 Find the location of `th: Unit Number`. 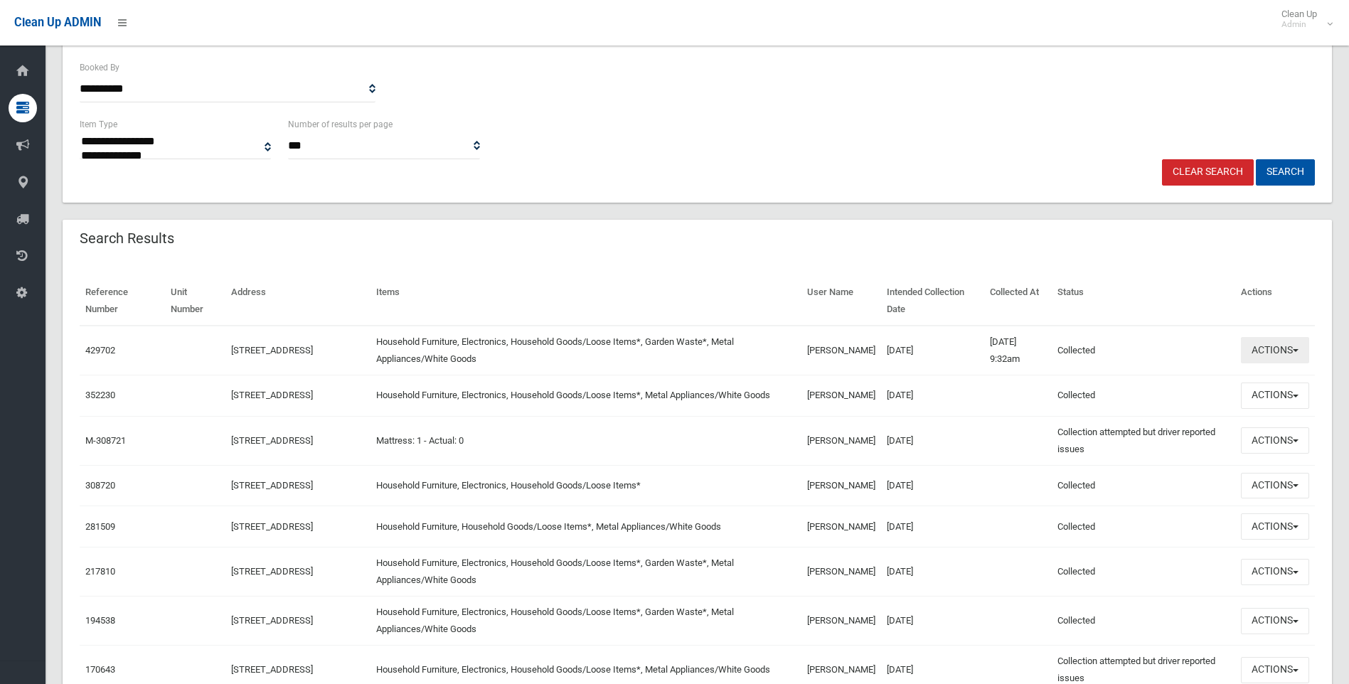

th: Unit Number is located at coordinates (195, 301).